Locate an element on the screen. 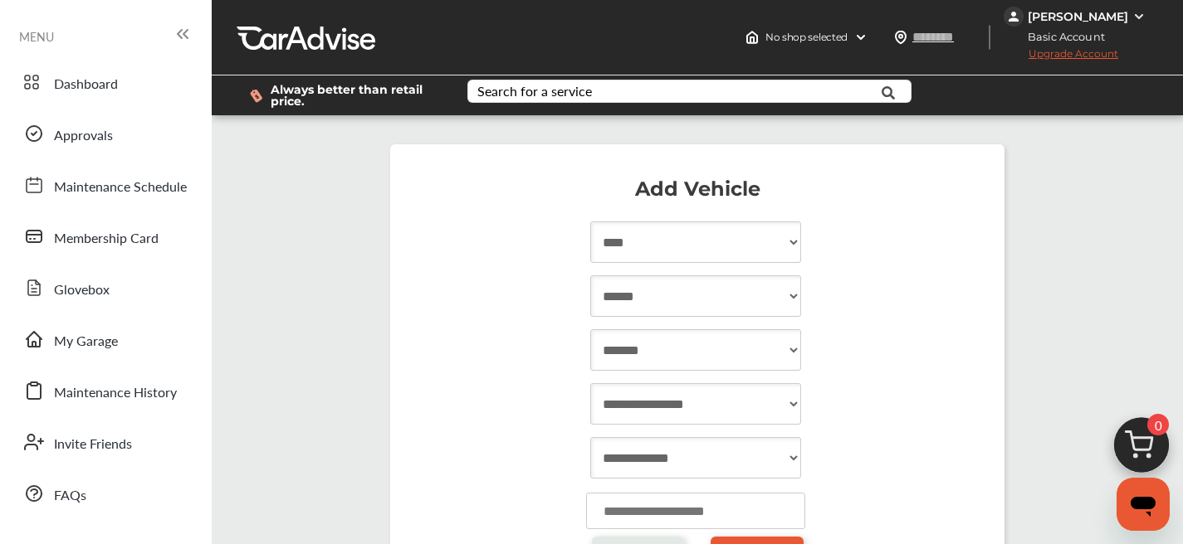 Image resolution: width=1183 pixels, height=544 pixels. span: Dashboard is located at coordinates (85, 85).